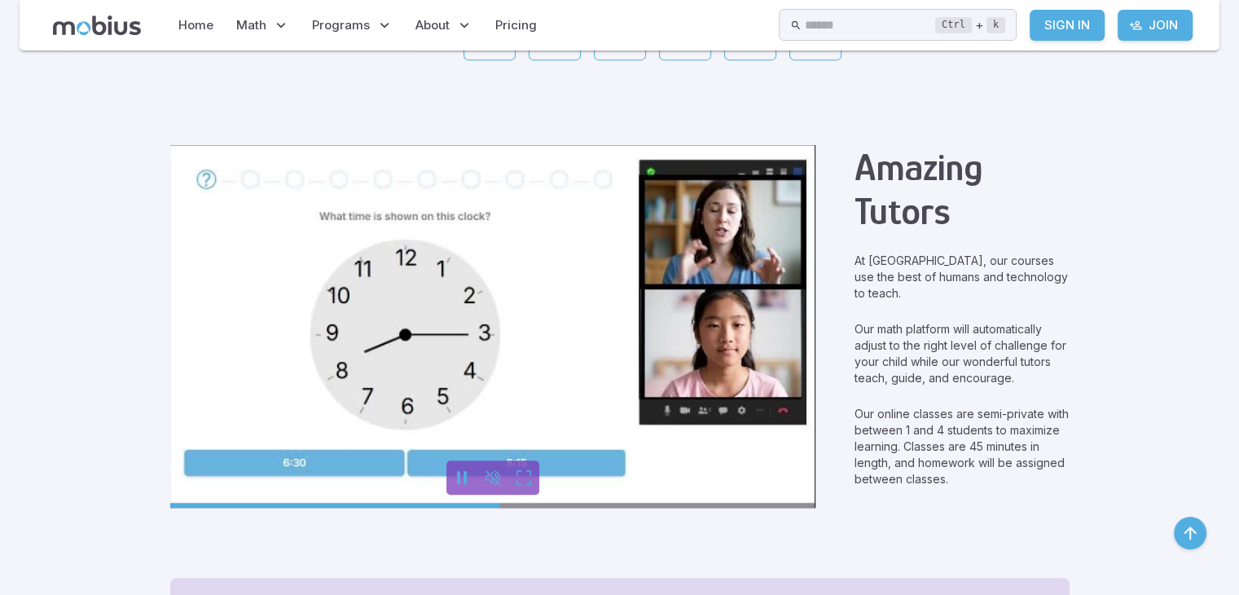 The image size is (1239, 595). Describe the element at coordinates (432, 25) in the screenshot. I see `span: About` at that location.